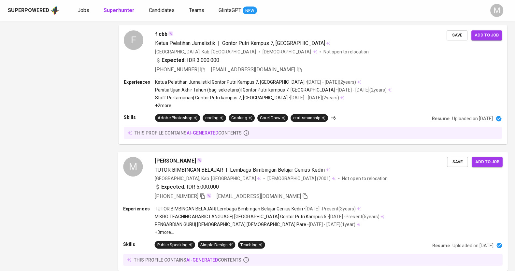 This screenshot has width=515, height=271. What do you see at coordinates (120, 10) in the screenshot?
I see `a: Superhunter` at bounding box center [120, 10].